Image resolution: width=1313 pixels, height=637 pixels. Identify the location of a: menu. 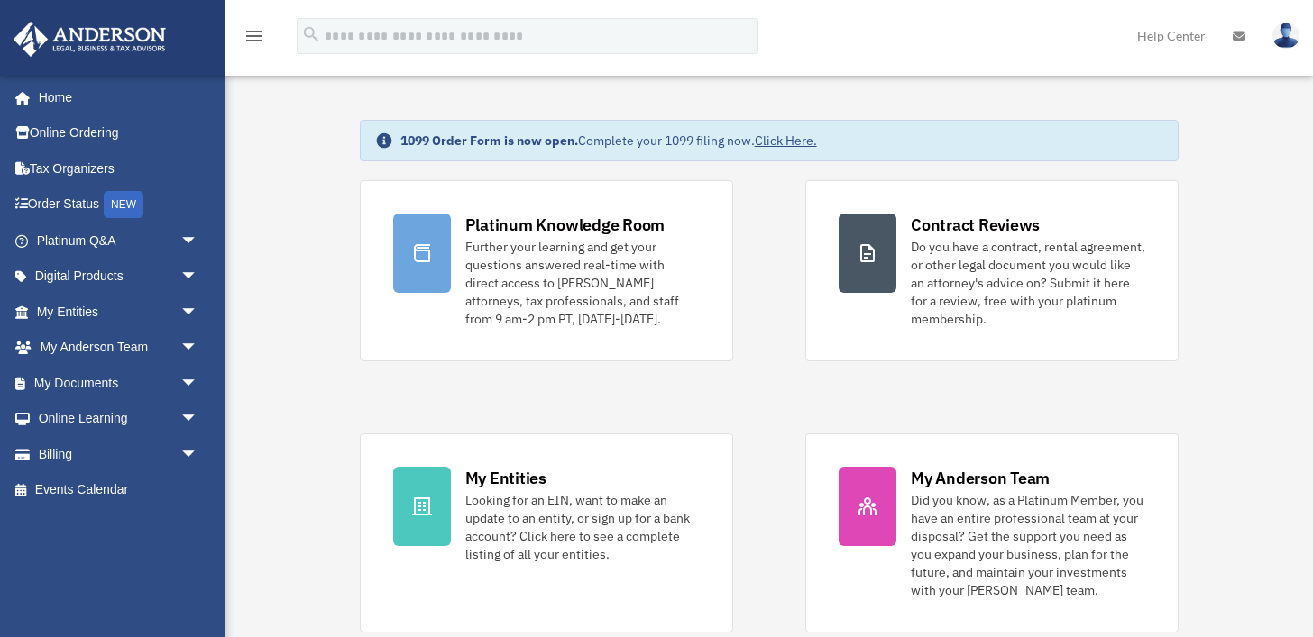
(254, 39).